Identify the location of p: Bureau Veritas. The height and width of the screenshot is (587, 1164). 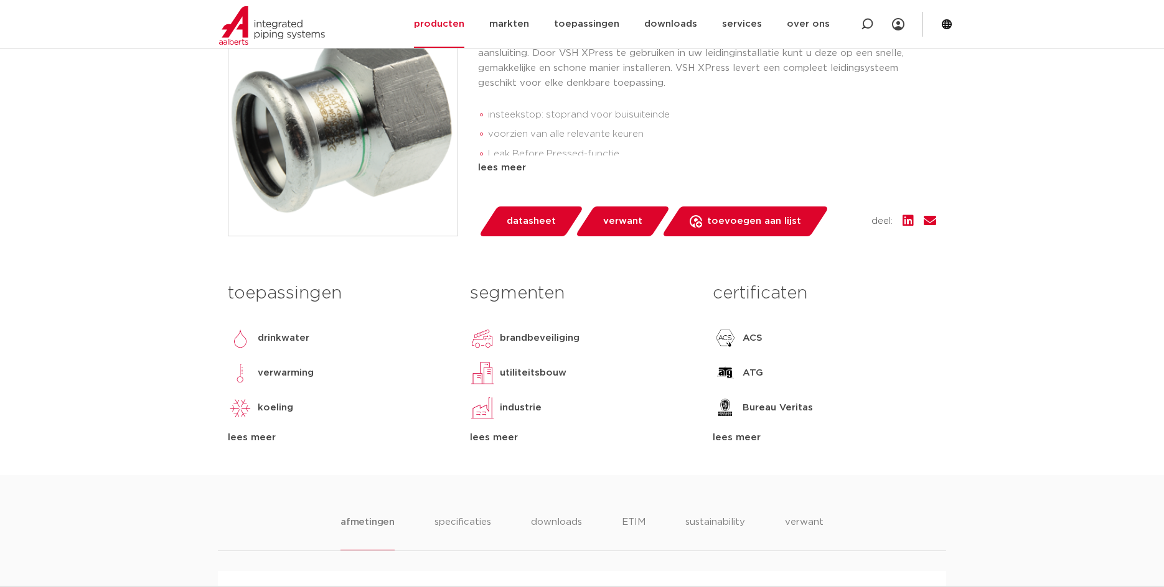
(777, 408).